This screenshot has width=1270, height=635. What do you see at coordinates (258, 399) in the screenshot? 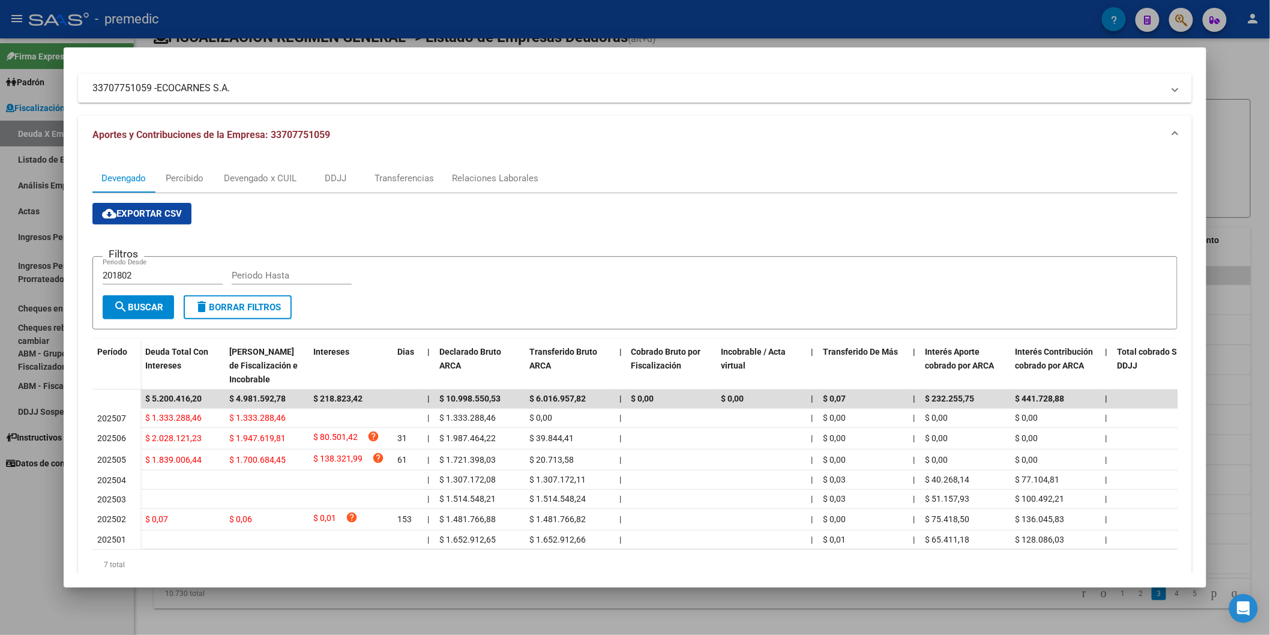
I see `span: $ 4.981.592,78` at bounding box center [258, 399].